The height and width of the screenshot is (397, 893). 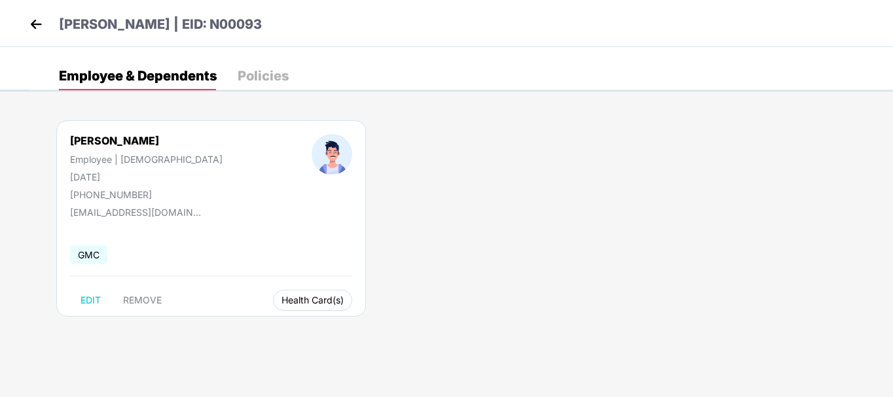 I want to click on span: Health Card(s), so click(x=312, y=301).